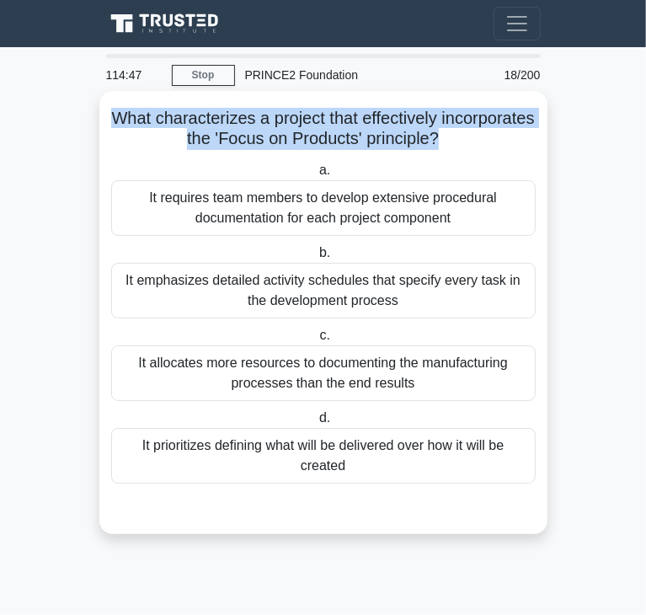 The width and height of the screenshot is (646, 615). What do you see at coordinates (355, 75) in the screenshot?
I see `div: PRINCE2 Foundation` at bounding box center [355, 75].